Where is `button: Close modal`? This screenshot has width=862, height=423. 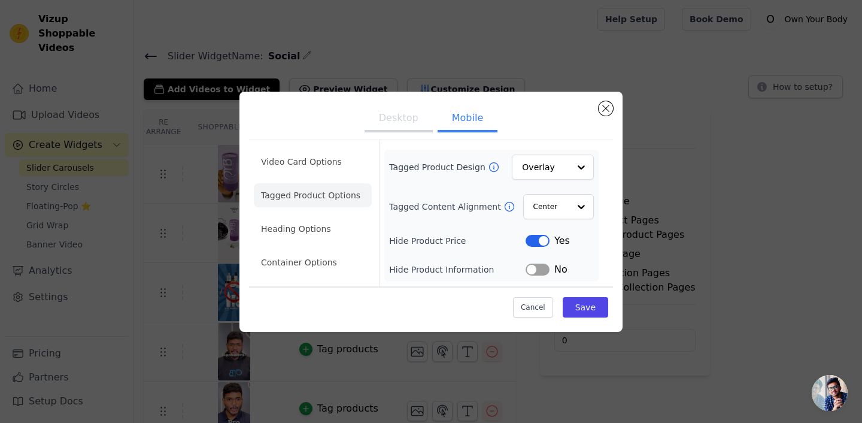
button: Close modal is located at coordinates (606, 108).